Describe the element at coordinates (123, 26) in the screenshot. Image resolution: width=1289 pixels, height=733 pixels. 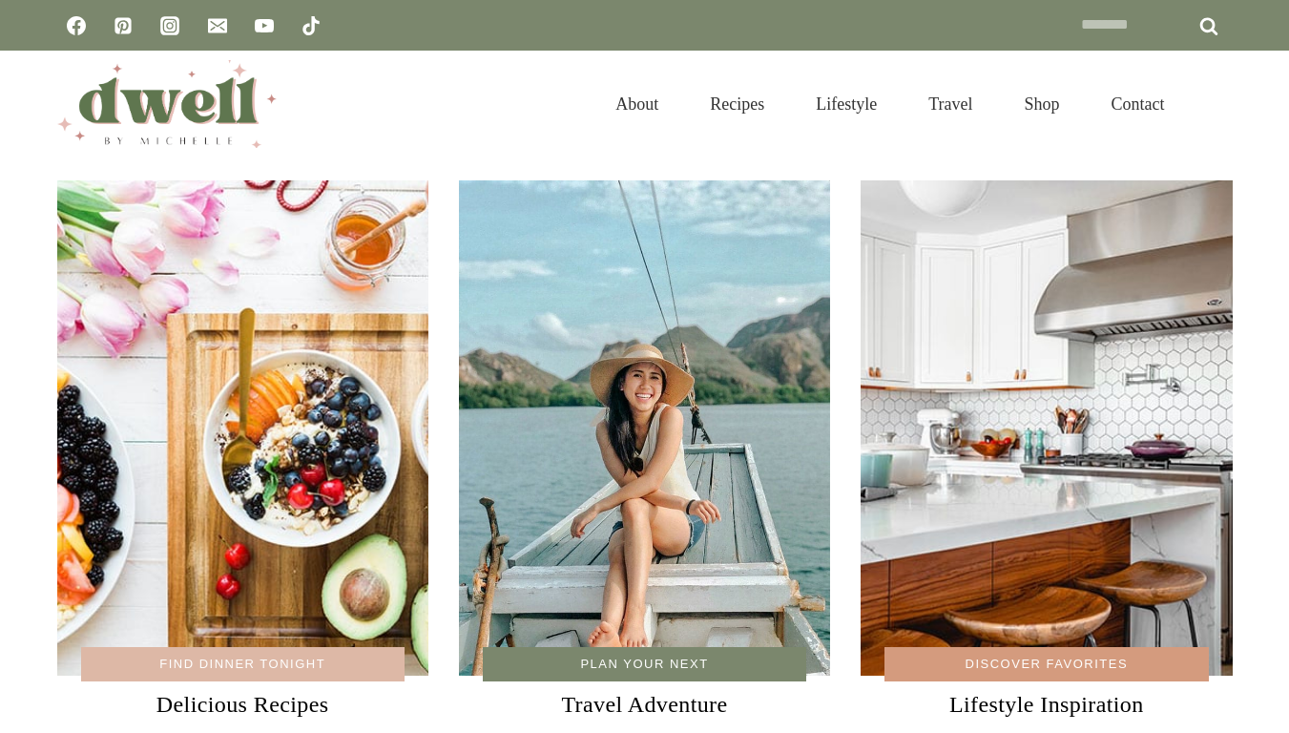
I see `a: Pinterest` at that location.